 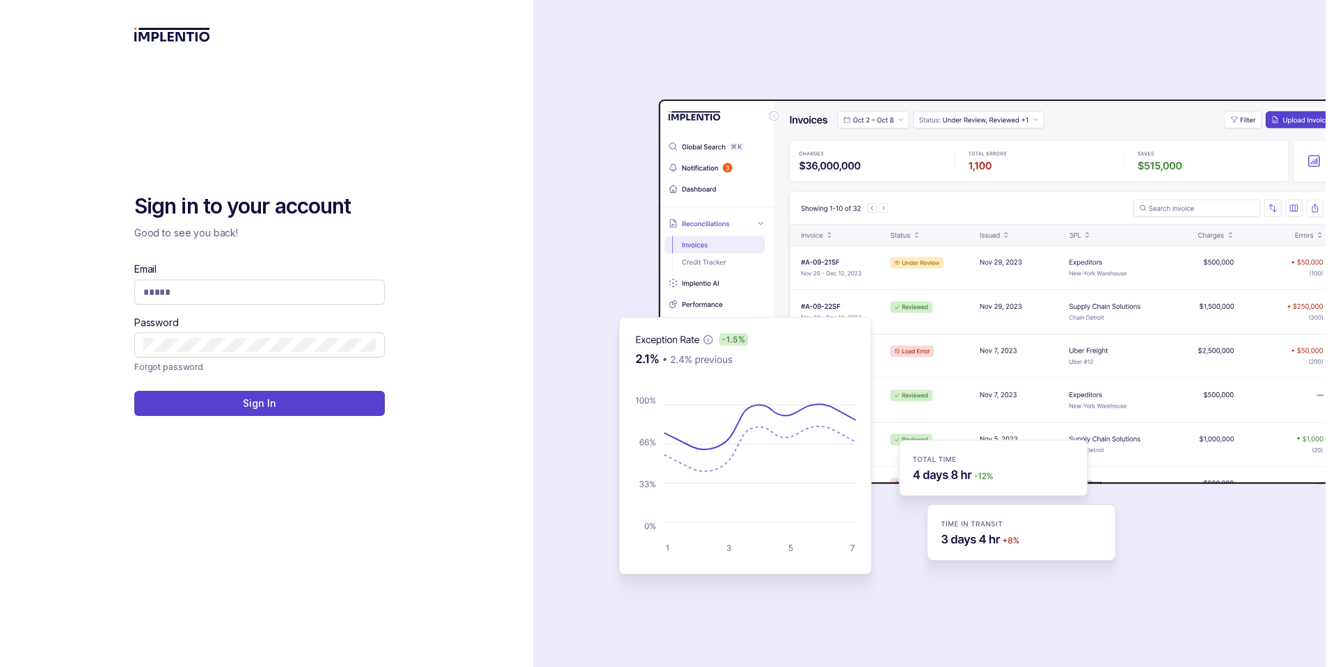 I want to click on a: Link Forgot password, so click(x=168, y=367).